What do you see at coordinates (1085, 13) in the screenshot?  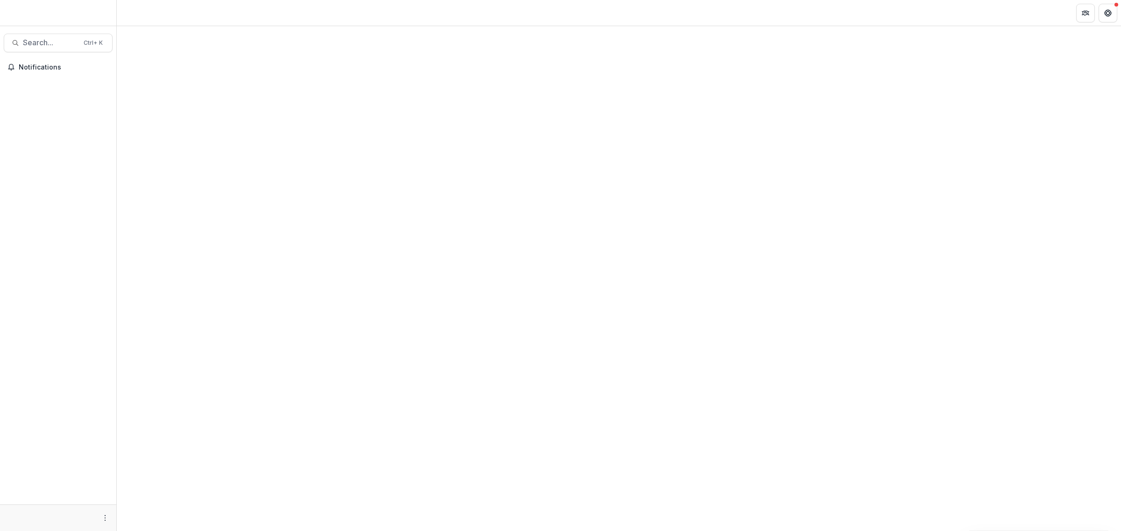 I see `button: Partners` at bounding box center [1085, 13].